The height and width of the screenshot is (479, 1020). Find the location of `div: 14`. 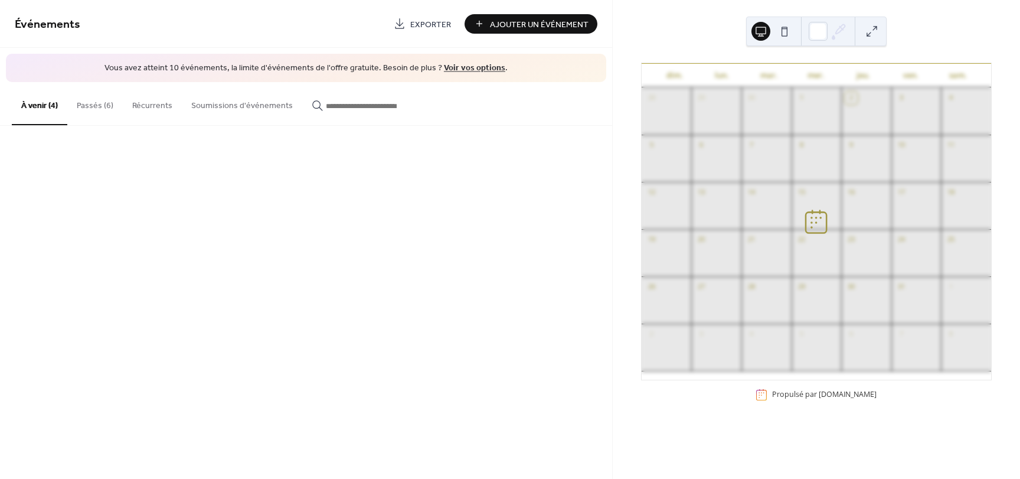

div: 14 is located at coordinates (752, 192).